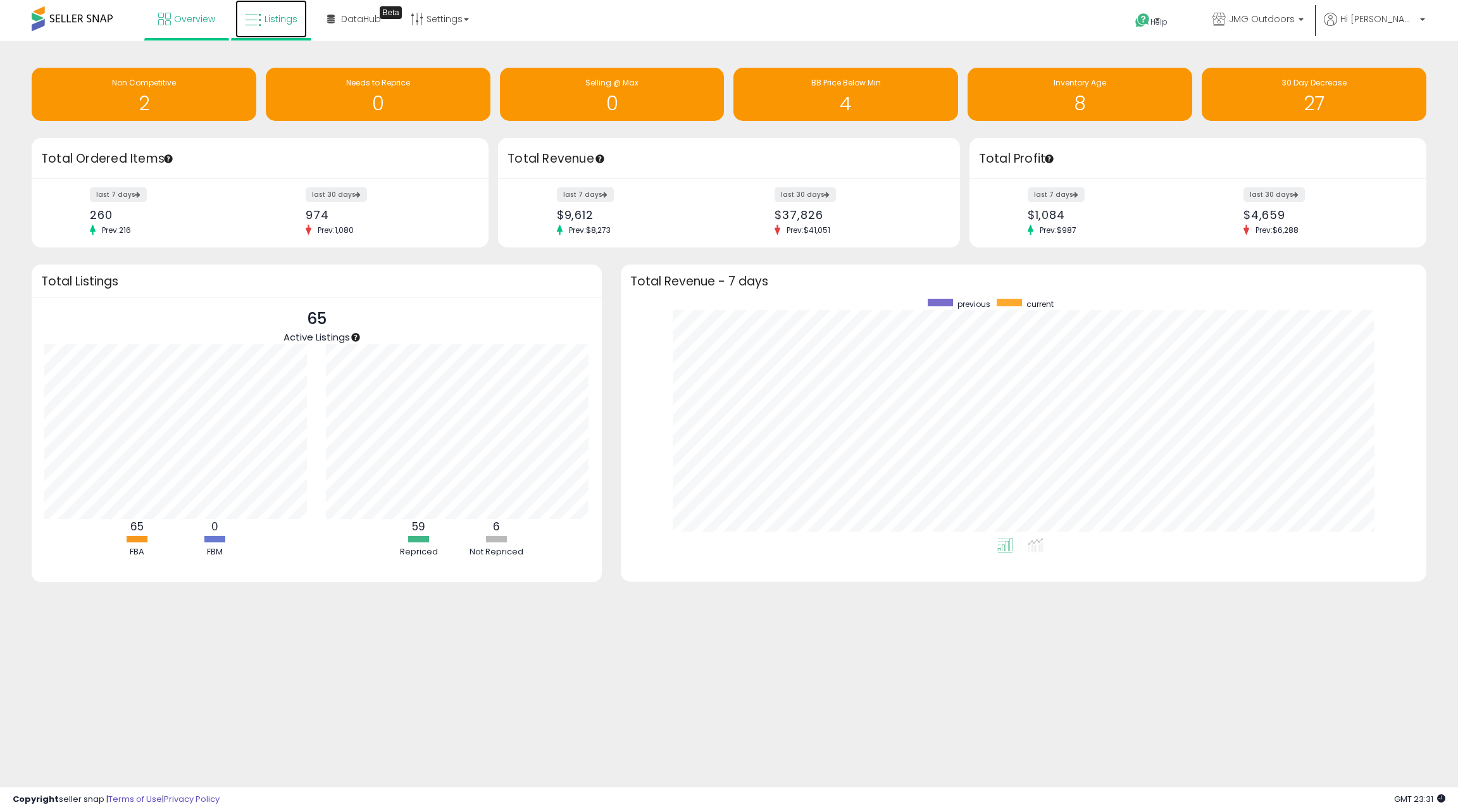 This screenshot has width=1458, height=812. Describe the element at coordinates (1080, 103) in the screenshot. I see `h1: 8` at that location.